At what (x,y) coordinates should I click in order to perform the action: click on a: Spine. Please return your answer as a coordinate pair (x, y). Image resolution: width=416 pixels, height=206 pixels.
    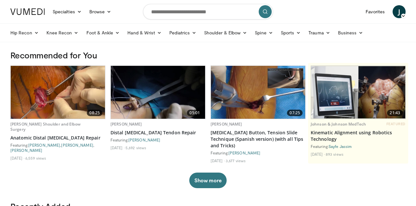
    Looking at the image, I should click on (263, 33).